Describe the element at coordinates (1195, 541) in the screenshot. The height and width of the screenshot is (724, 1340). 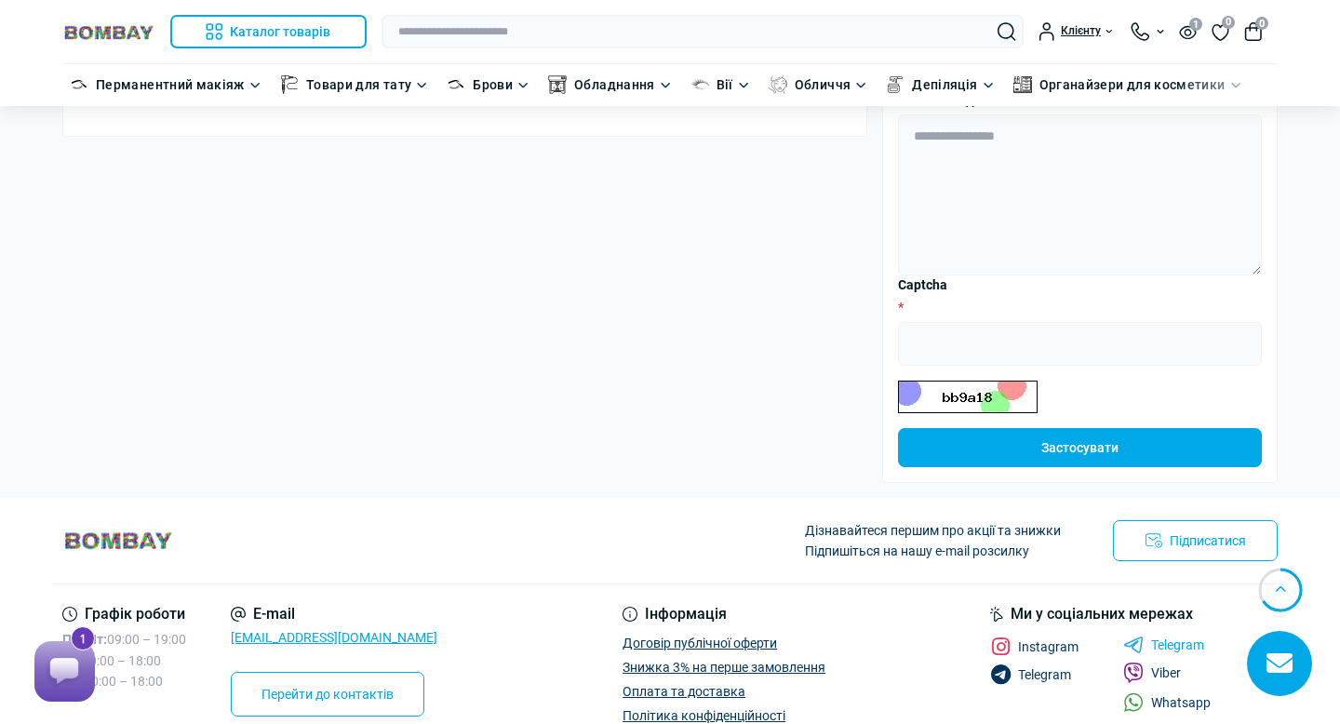
I see `button: Підписатися` at that location.